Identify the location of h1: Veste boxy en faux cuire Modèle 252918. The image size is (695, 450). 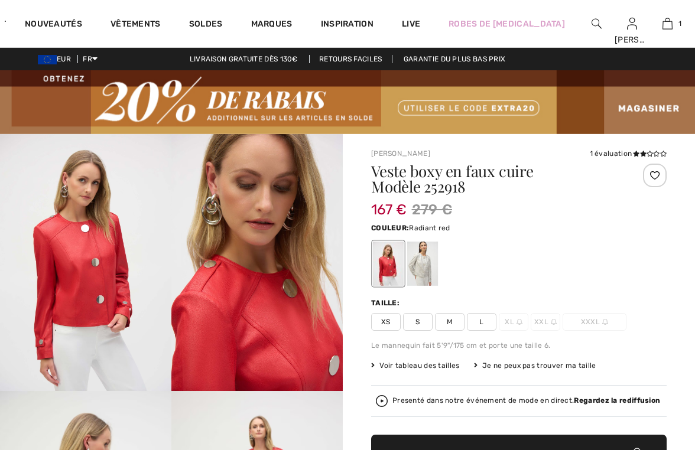
(494, 179).